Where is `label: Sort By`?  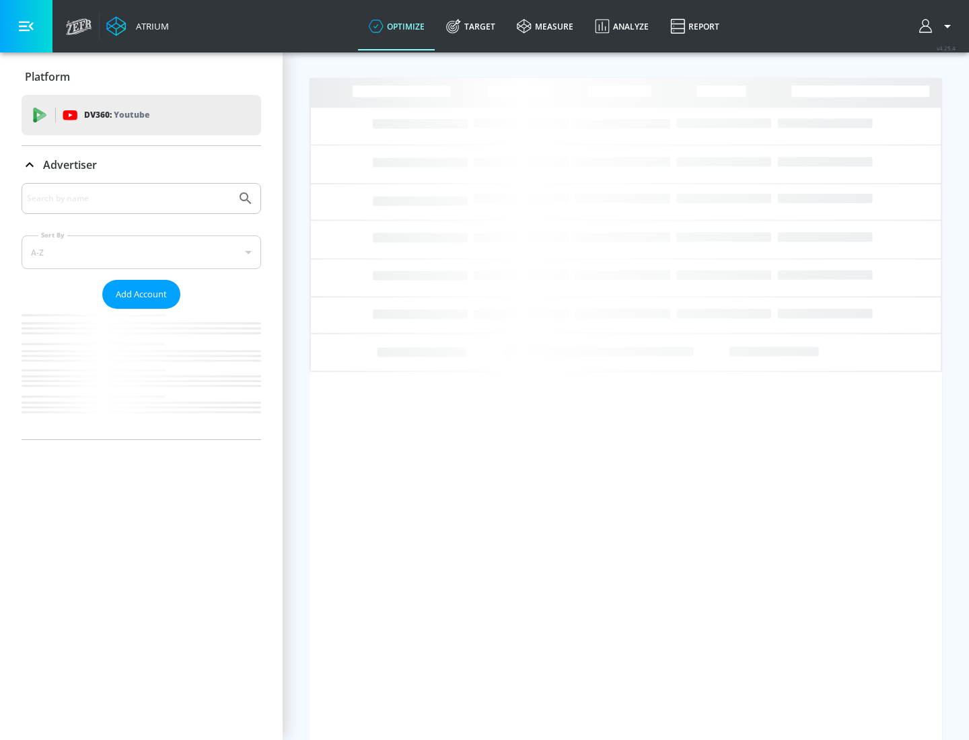 label: Sort By is located at coordinates (53, 235).